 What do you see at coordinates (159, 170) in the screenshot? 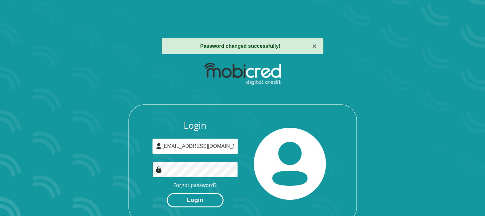
I see `img: Image` at bounding box center [159, 170].